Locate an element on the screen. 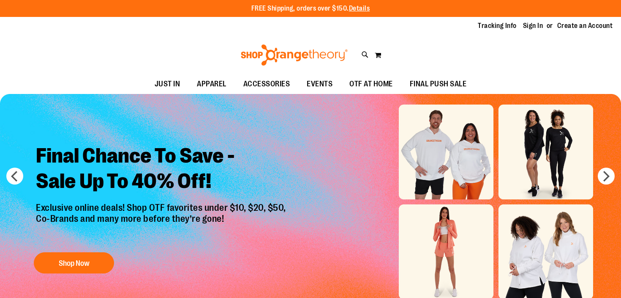  a: EVENTS is located at coordinates (320, 84).